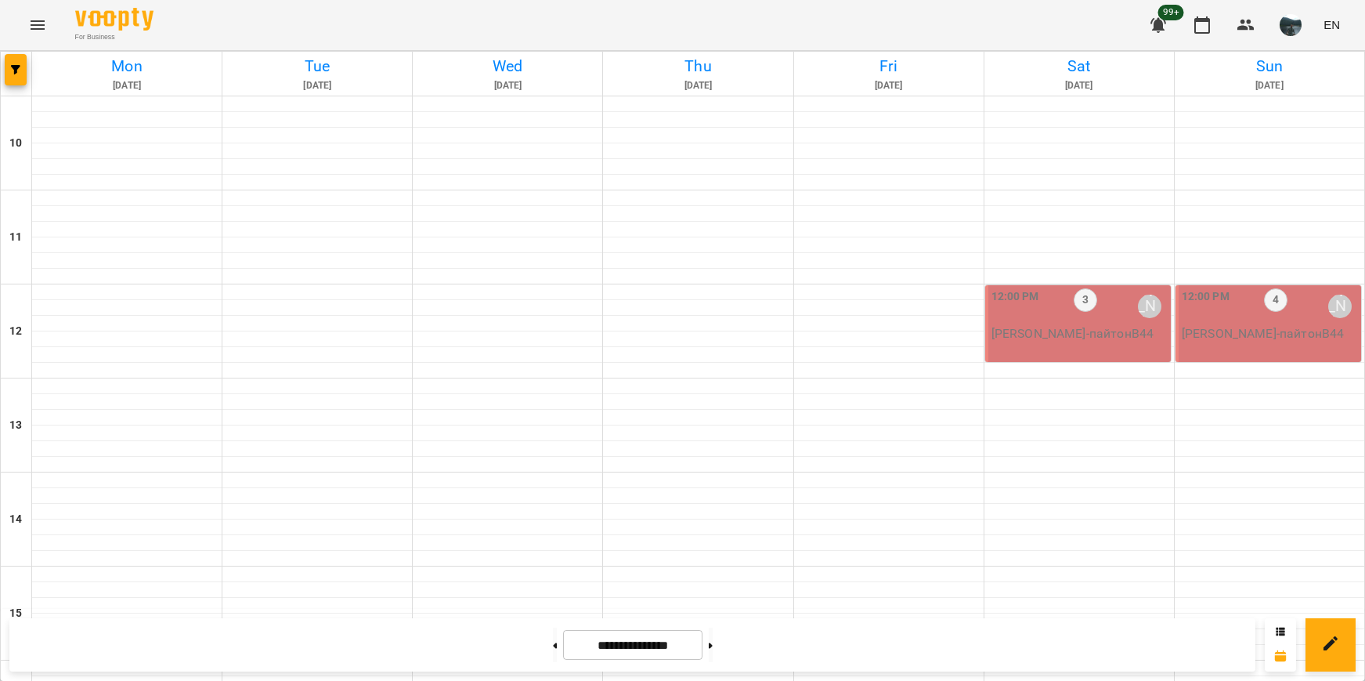 The height and width of the screenshot is (681, 1365). What do you see at coordinates (114, 19) in the screenshot?
I see `img: Voopty Logo` at bounding box center [114, 19].